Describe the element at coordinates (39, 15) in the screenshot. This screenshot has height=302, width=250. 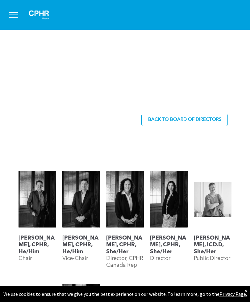
I see `img: A white background with a few lines on it` at that location.